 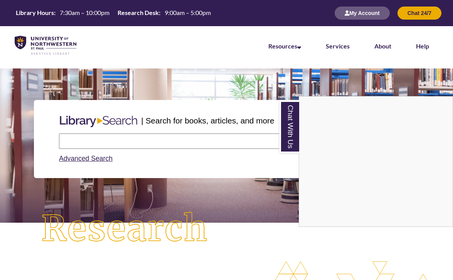 I want to click on a: About, so click(x=383, y=46).